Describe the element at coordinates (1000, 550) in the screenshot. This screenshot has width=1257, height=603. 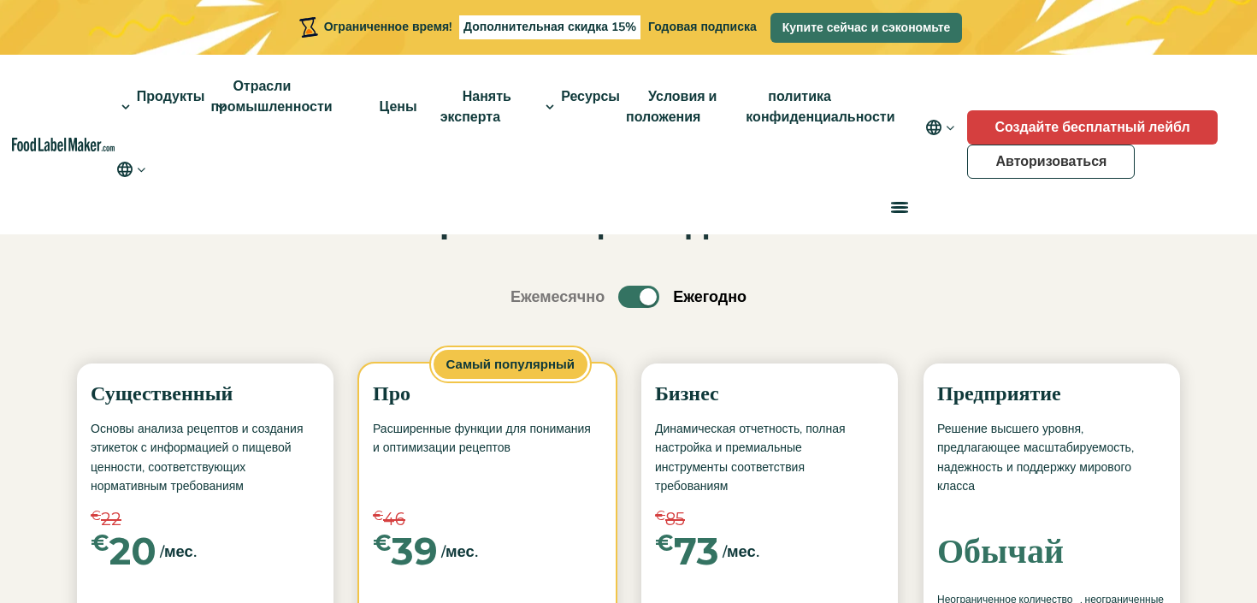
I see `font: Обычай` at that location.